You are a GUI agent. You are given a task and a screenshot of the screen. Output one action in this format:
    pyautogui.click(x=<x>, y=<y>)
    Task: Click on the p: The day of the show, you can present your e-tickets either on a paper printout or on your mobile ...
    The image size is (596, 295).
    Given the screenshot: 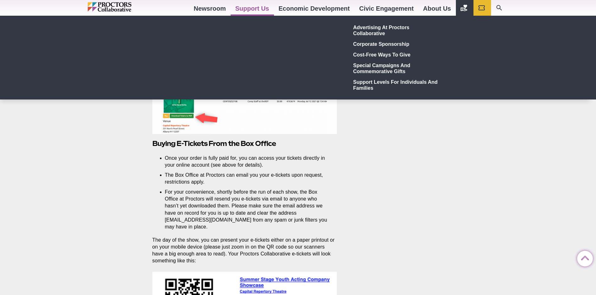 What is the action you would take?
    pyautogui.click(x=245, y=251)
    